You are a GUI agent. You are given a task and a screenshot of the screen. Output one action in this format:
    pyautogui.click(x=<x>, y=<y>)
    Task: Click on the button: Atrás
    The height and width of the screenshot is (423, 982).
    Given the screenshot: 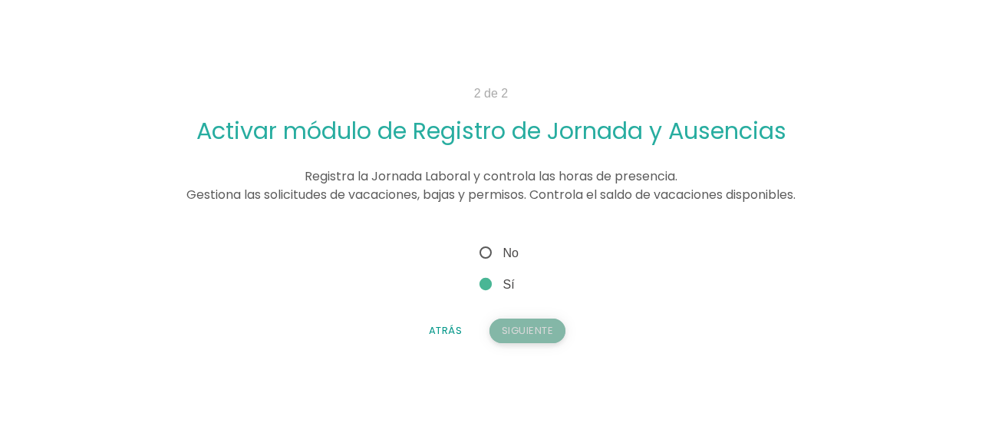 What is the action you would take?
    pyautogui.click(x=446, y=331)
    